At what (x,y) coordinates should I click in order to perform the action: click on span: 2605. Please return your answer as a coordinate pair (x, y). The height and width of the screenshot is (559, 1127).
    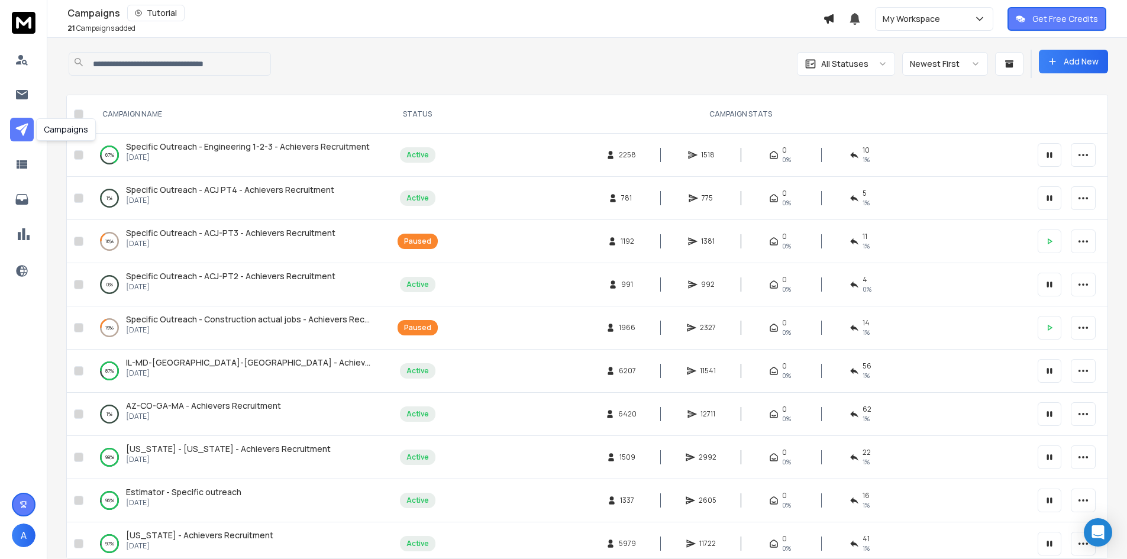
    Looking at the image, I should click on (707, 500).